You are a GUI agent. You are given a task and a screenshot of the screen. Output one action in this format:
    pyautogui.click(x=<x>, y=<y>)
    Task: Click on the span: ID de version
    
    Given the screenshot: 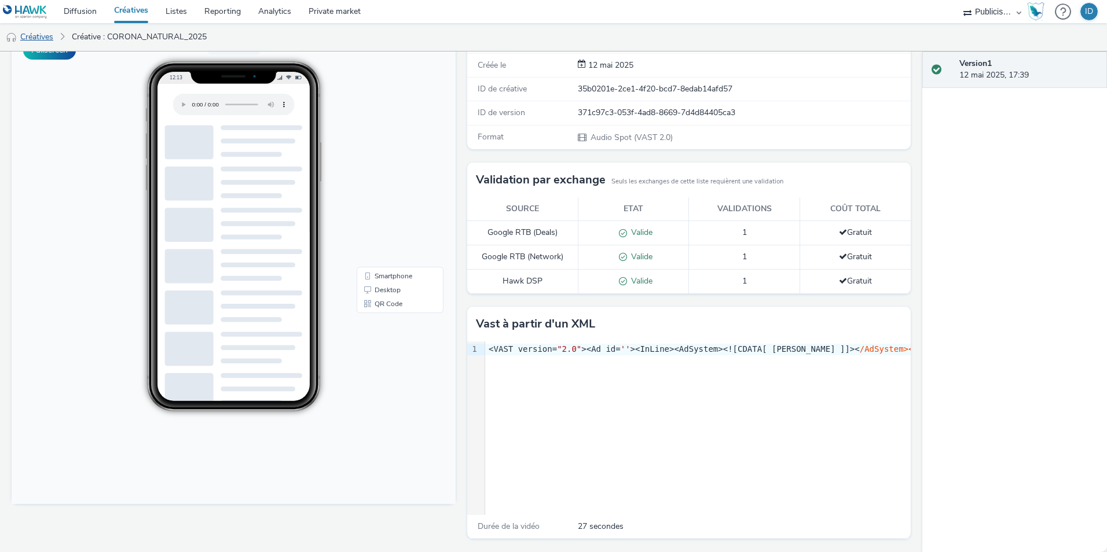 What is the action you would take?
    pyautogui.click(x=502, y=112)
    